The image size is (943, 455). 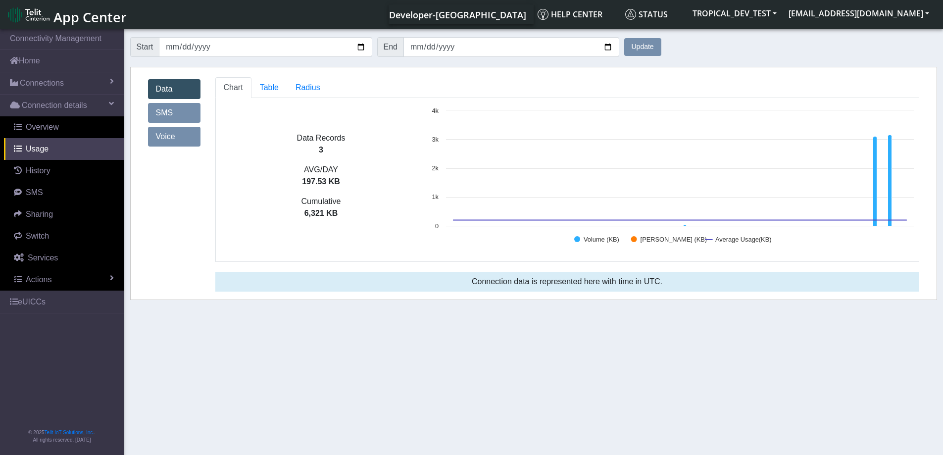 What do you see at coordinates (321, 213) in the screenshot?
I see `p: 6,321 KB` at bounding box center [321, 213].